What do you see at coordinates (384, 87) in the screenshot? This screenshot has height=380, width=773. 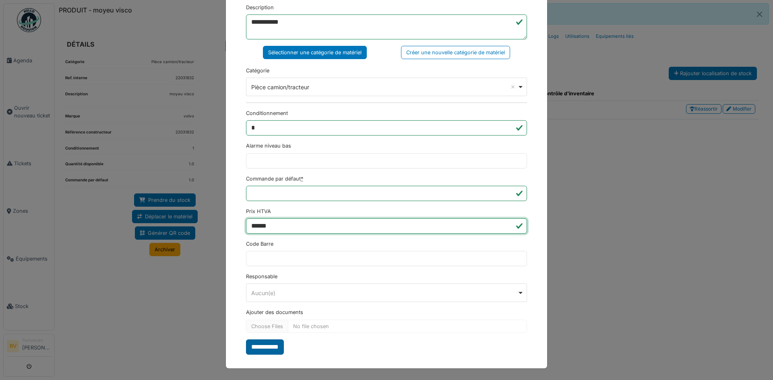 I see `div: Pièce camion/tracteur` at bounding box center [384, 87].